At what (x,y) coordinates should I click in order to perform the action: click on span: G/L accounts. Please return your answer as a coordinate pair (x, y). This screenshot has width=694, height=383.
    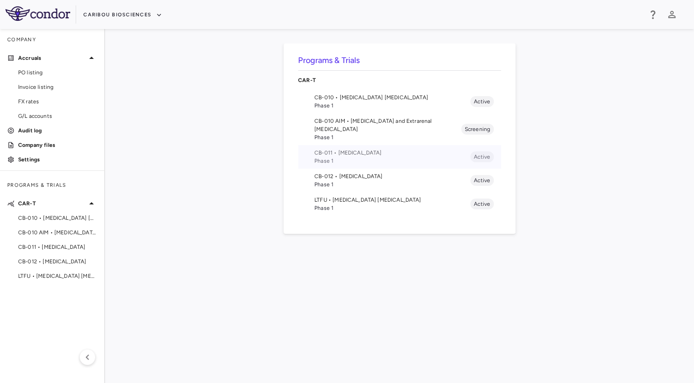
    Looking at the image, I should click on (58, 116).